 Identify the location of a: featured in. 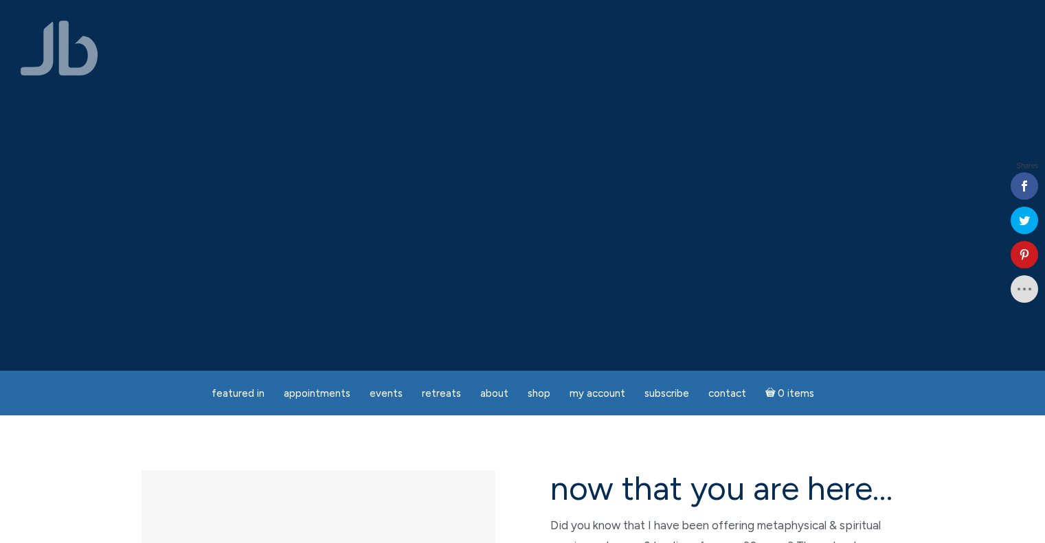
(238, 394).